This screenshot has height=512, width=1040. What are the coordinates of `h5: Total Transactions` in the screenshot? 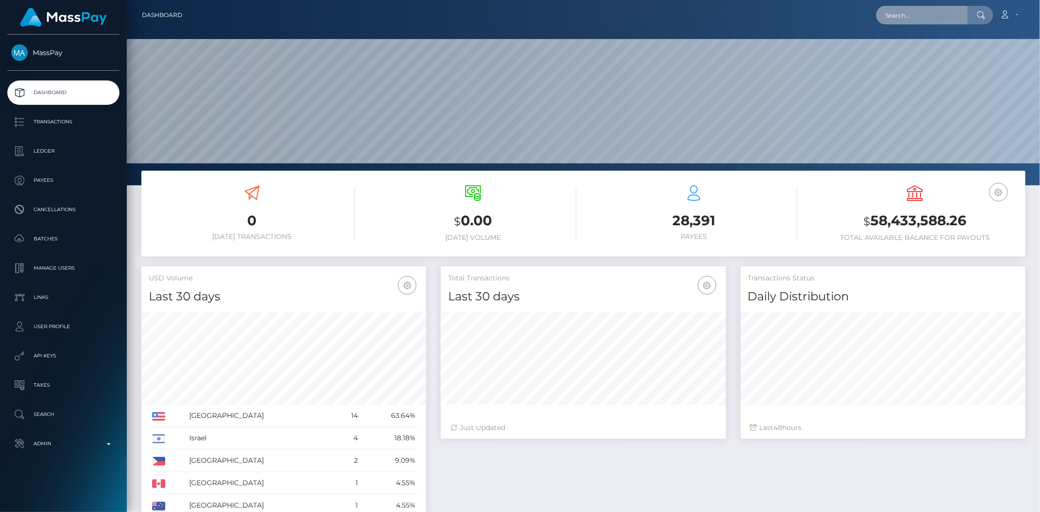 It's located at (583, 278).